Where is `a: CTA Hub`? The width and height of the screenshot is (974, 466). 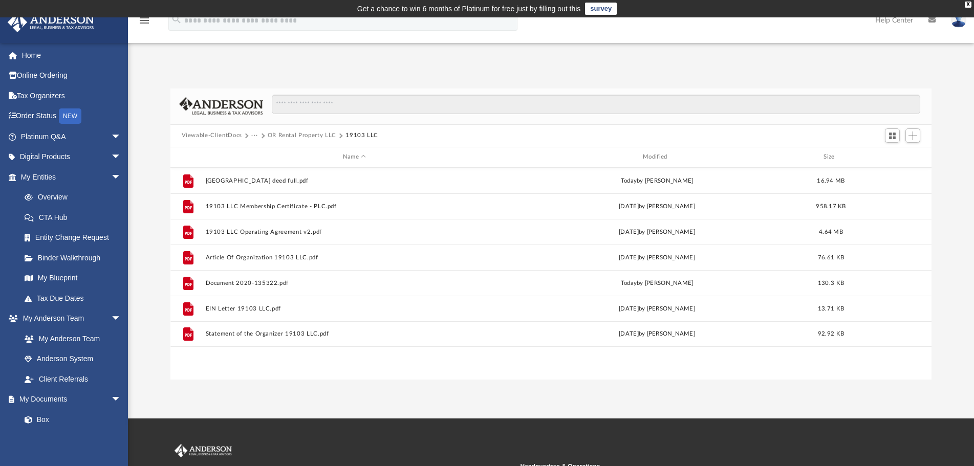 a: CTA Hub is located at coordinates (75, 217).